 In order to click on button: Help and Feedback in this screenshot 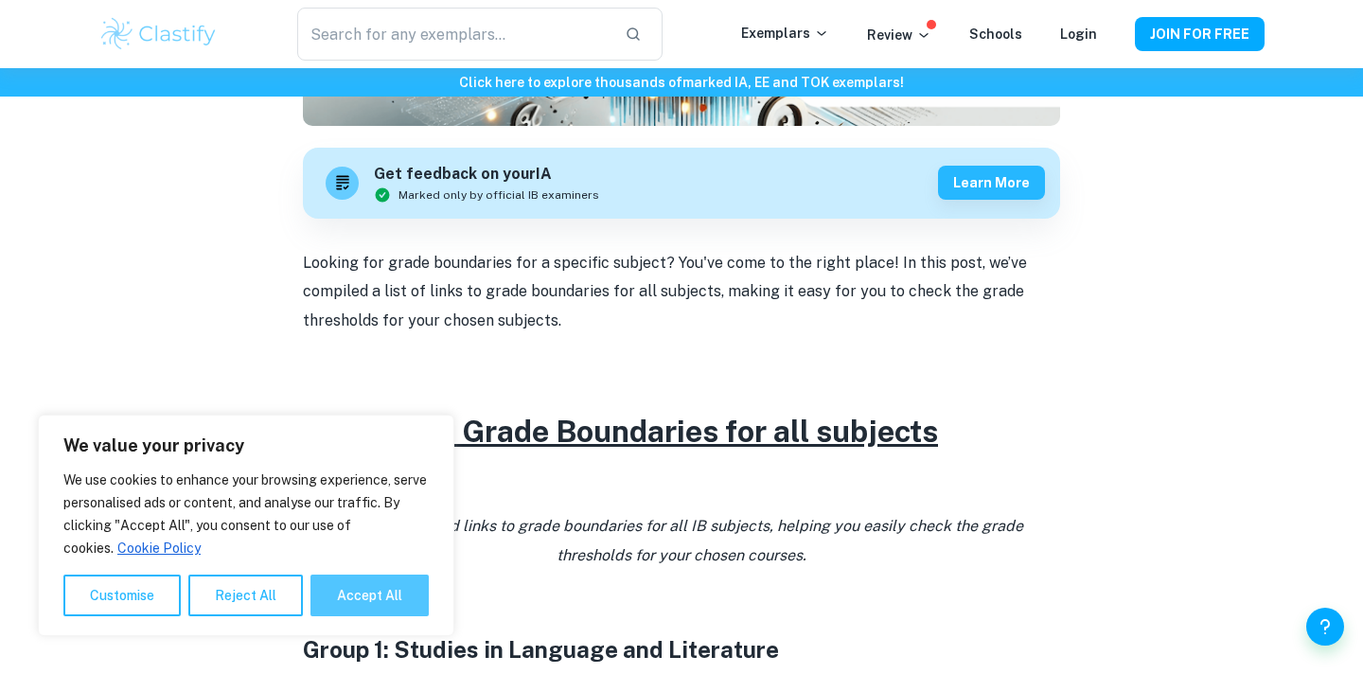, I will do `click(1325, 627)`.